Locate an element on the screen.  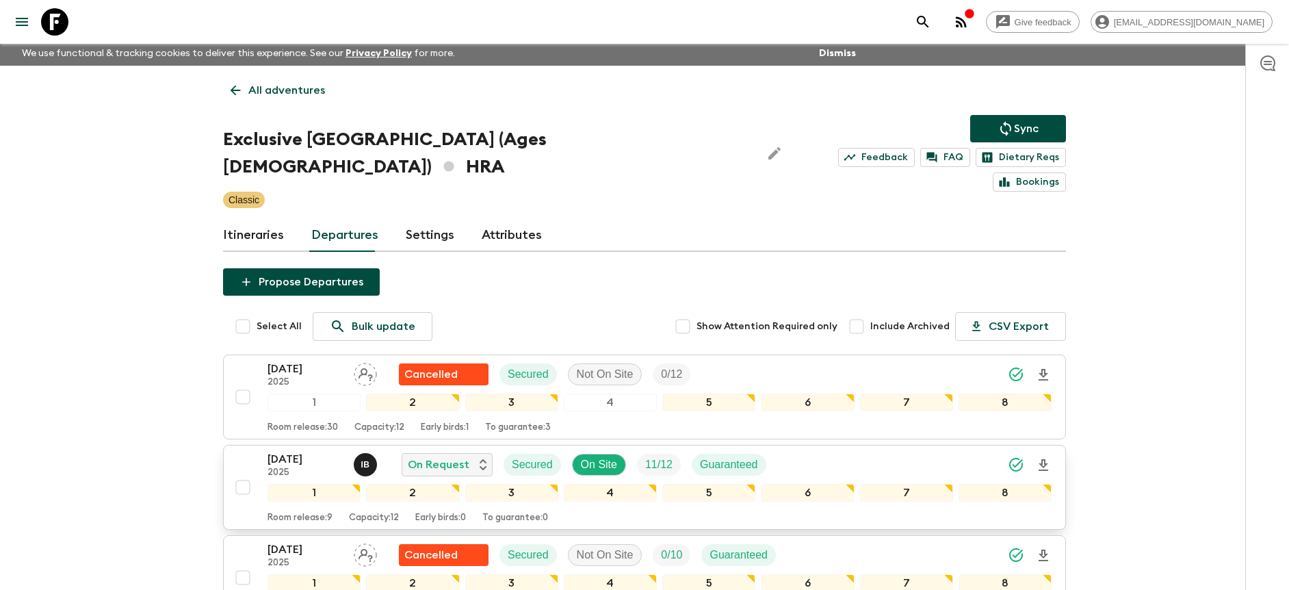
a: FAQ is located at coordinates (945, 157).